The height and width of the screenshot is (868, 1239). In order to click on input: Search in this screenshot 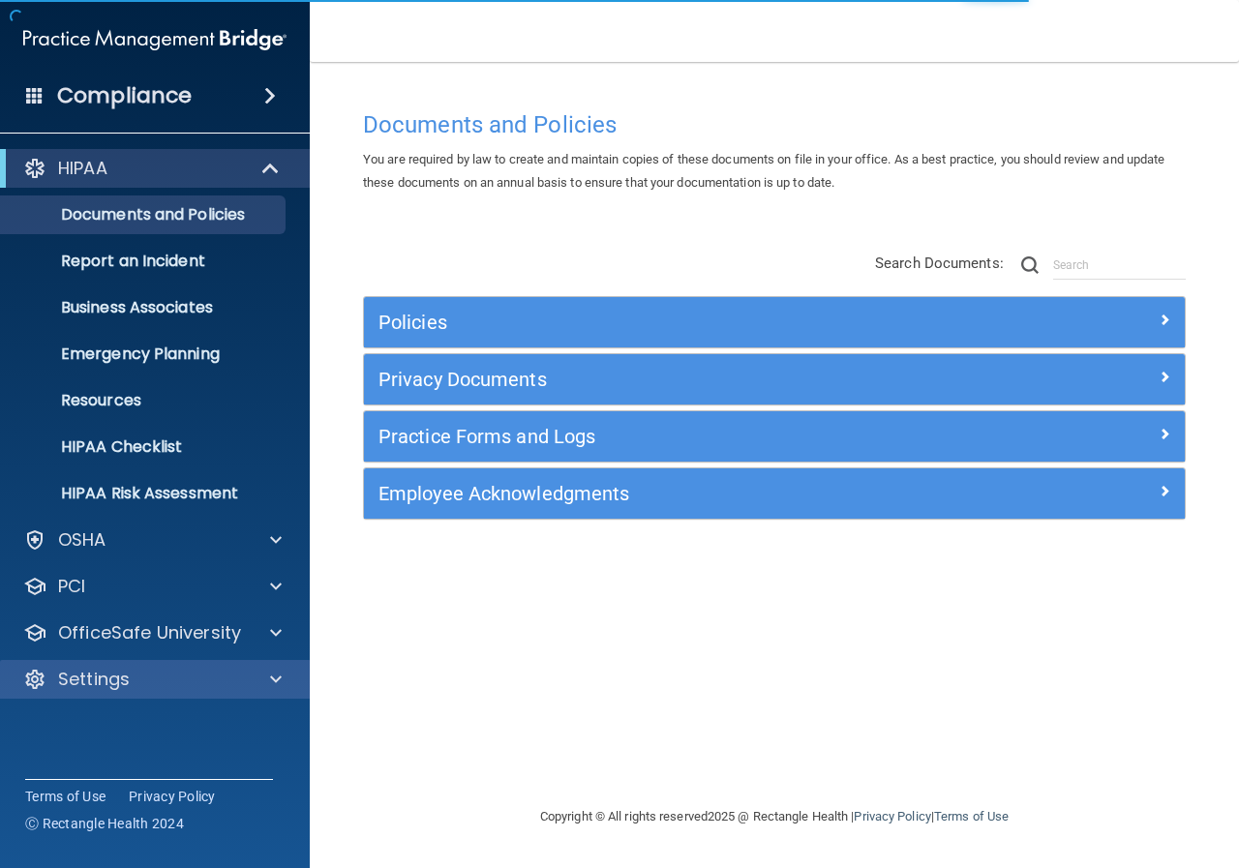, I will do `click(1119, 265)`.